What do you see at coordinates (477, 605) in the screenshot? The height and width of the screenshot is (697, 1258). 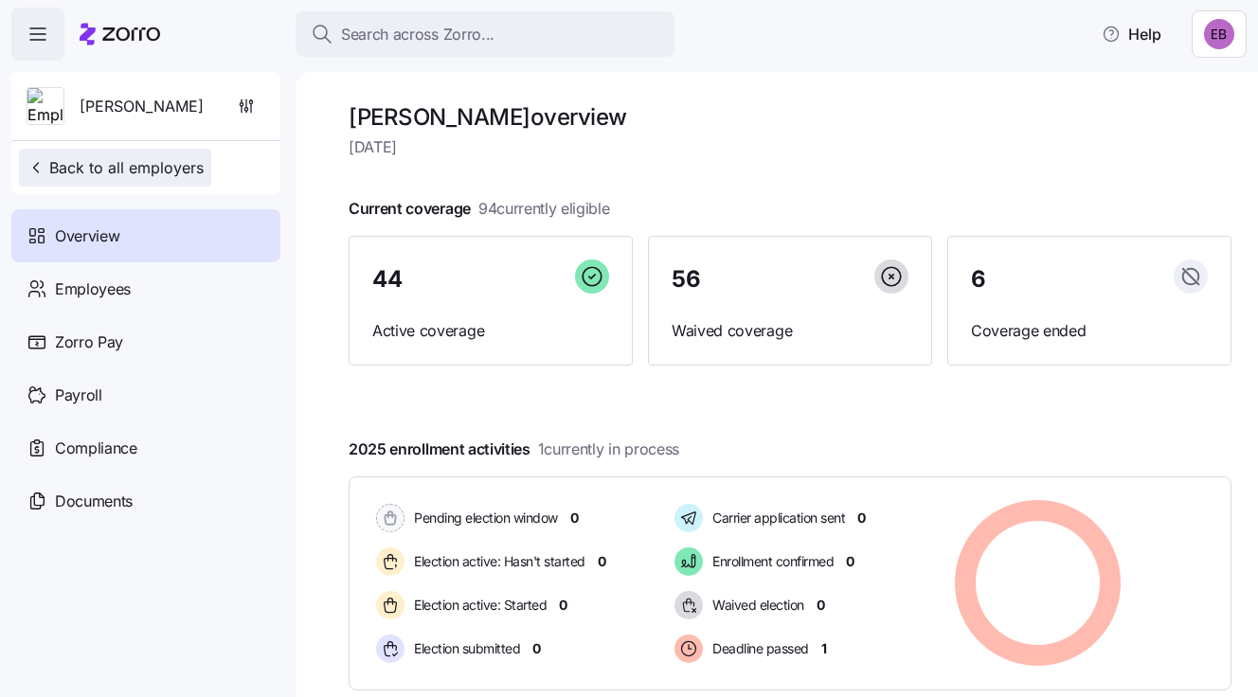 I see `span: Election active: Started` at bounding box center [477, 605].